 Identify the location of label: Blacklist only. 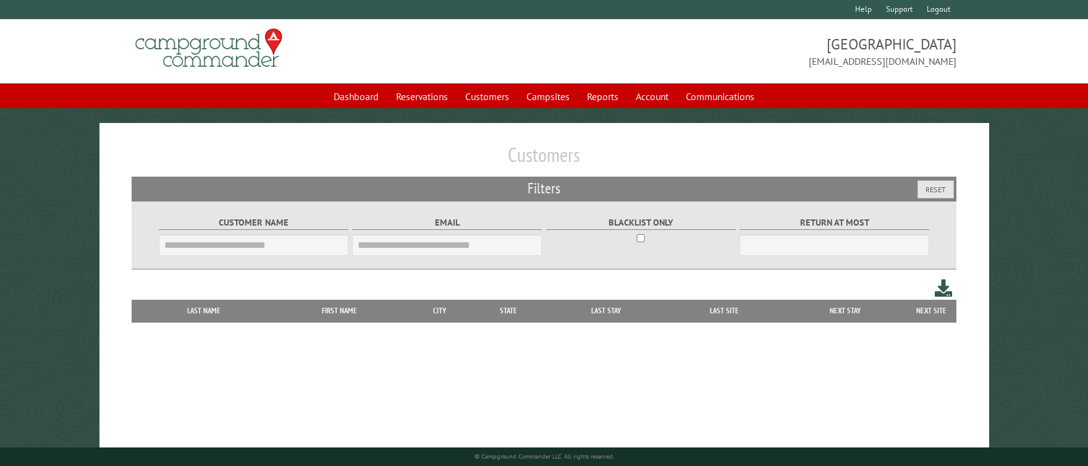
(641, 223).